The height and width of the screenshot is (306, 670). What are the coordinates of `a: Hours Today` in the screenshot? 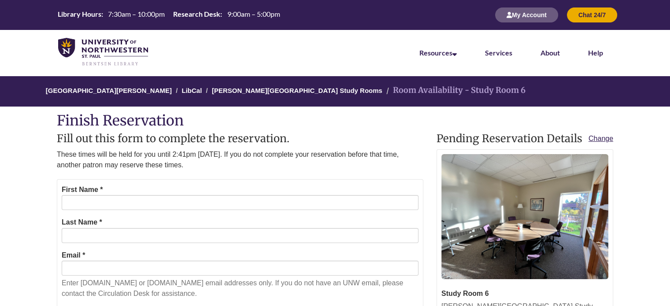 It's located at (169, 15).